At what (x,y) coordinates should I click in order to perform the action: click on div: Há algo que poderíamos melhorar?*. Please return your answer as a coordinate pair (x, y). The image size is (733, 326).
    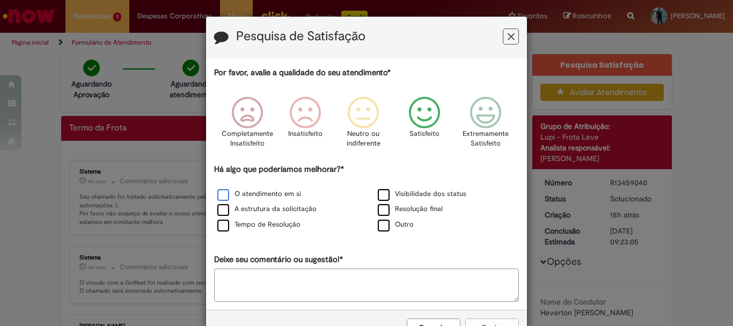
    Looking at the image, I should click on (367, 198).